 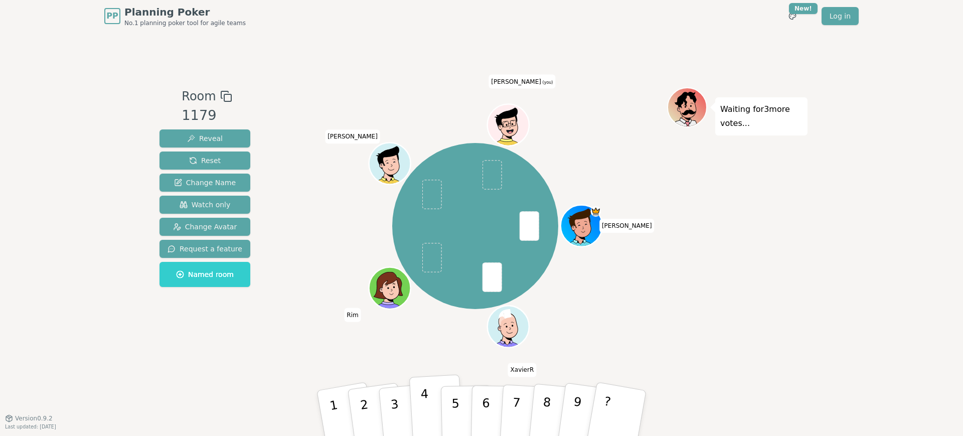 I want to click on span: Reset, so click(x=205, y=161).